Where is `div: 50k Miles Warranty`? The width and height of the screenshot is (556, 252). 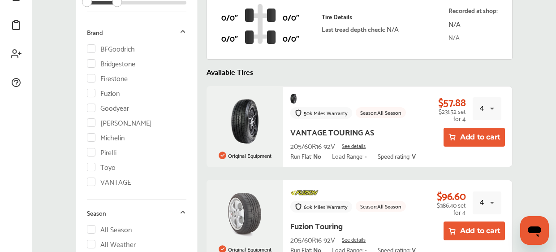 div: 50k Miles Warranty is located at coordinates (326, 113).